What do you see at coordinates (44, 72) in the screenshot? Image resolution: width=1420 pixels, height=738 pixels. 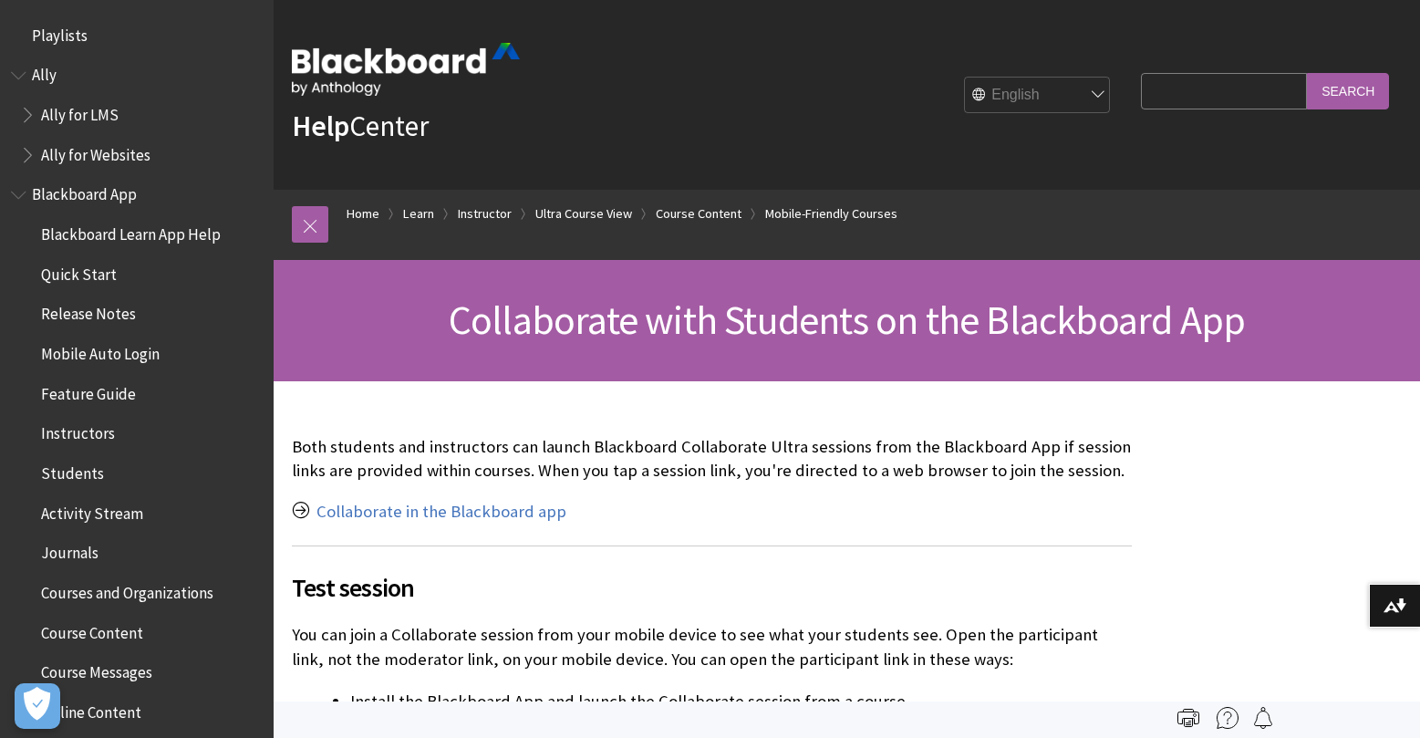 I see `span: Ally` at bounding box center [44, 72].